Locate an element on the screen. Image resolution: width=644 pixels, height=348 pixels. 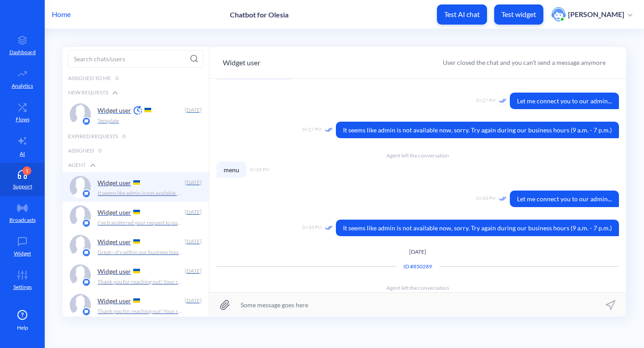
input: Some message goes here is located at coordinates (418, 304).